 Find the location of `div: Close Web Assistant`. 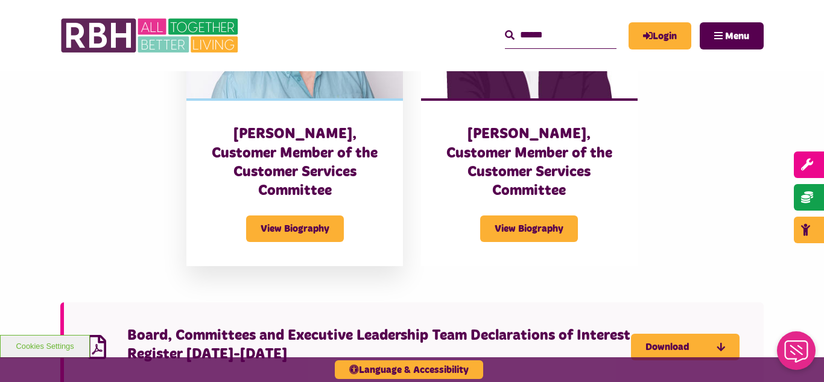

div: Close Web Assistant is located at coordinates (27, 23).